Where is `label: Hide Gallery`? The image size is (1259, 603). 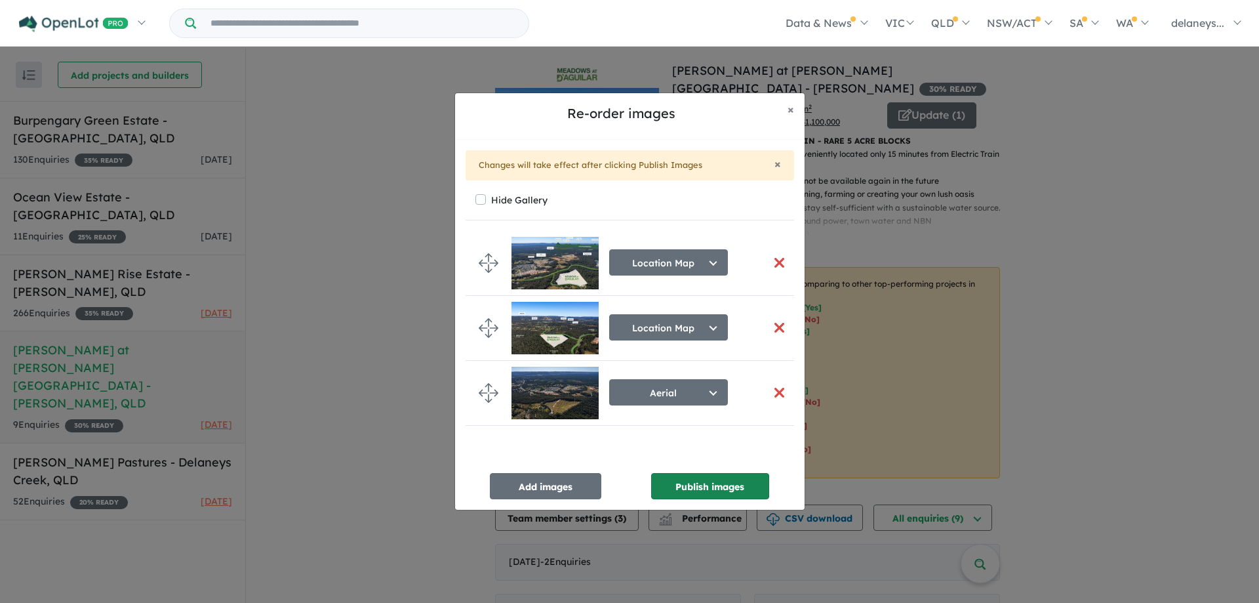 label: Hide Gallery is located at coordinates (519, 200).